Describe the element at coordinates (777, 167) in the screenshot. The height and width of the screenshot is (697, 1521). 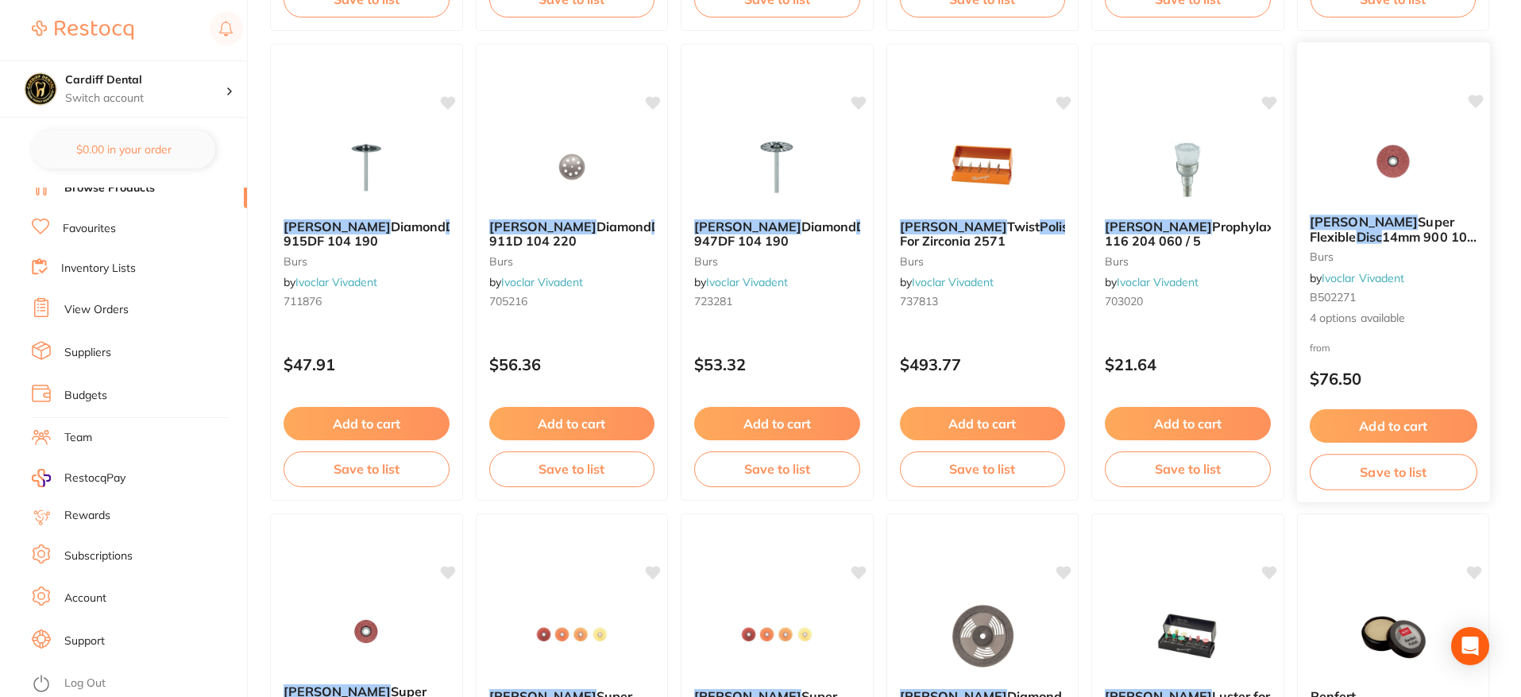
I see `img: Meisinger Diamond Disc Fine 947DF 104 190` at that location.